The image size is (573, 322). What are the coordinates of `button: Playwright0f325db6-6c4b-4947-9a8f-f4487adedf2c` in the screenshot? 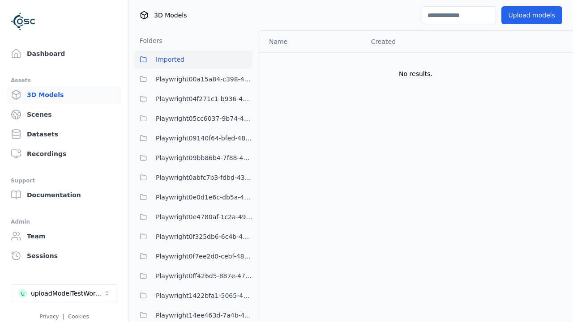 It's located at (193, 237).